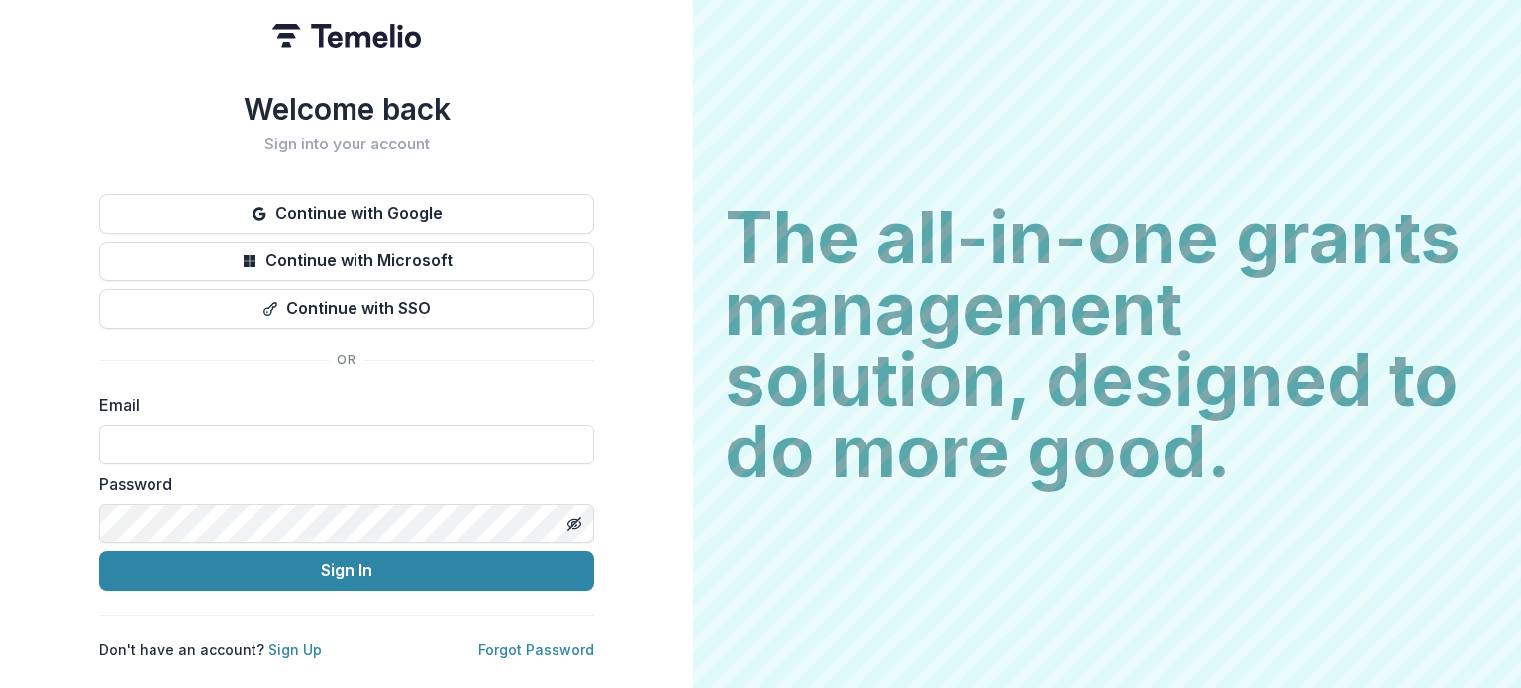  What do you see at coordinates (346, 261) in the screenshot?
I see `button: Continue with Microsoft` at bounding box center [346, 261].